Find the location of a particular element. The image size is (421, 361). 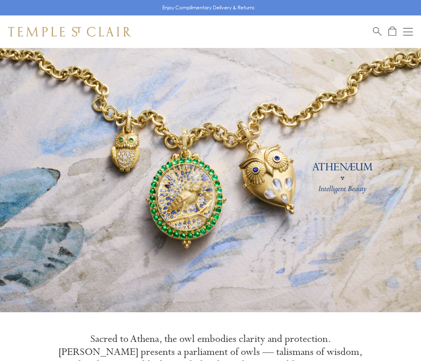

a: Open Shopping Bag is located at coordinates (392, 31).